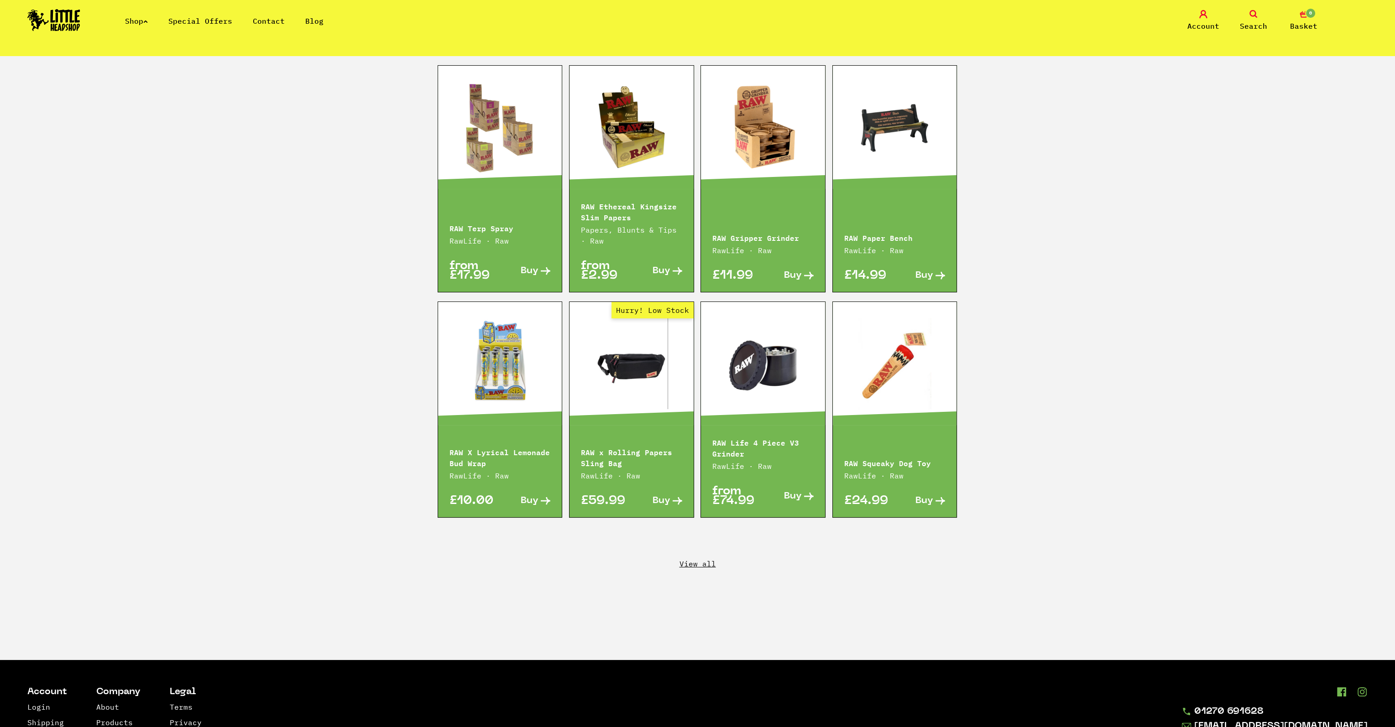 The height and width of the screenshot is (727, 1395). Describe the element at coordinates (1274, 712) in the screenshot. I see `a: 01270 691628` at that location.